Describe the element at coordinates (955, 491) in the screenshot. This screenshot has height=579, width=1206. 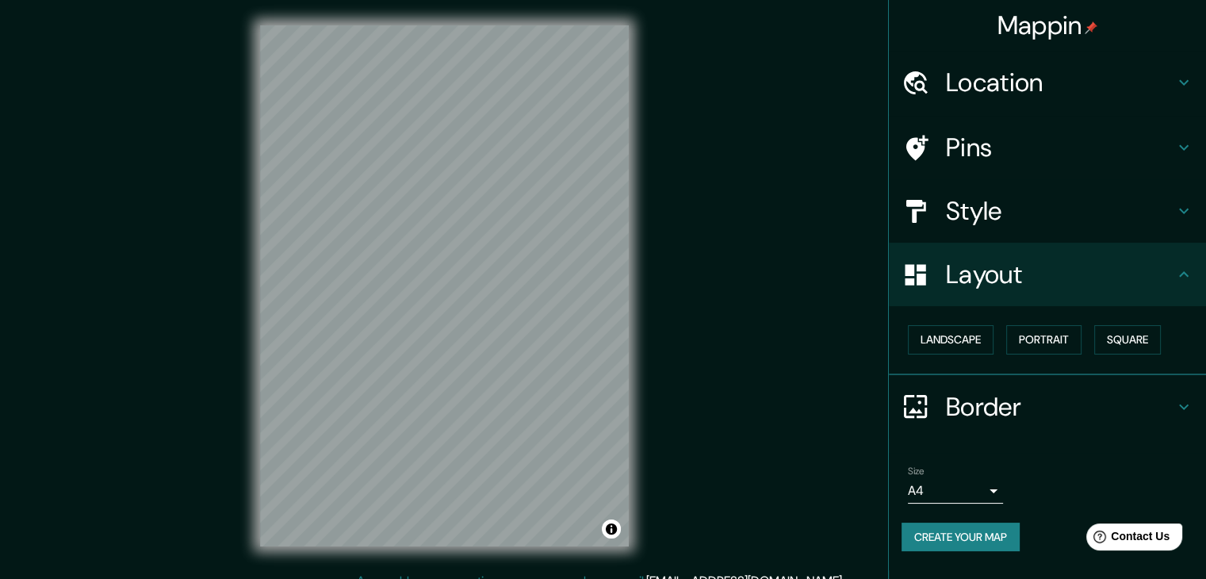
I see `div: A4` at that location.